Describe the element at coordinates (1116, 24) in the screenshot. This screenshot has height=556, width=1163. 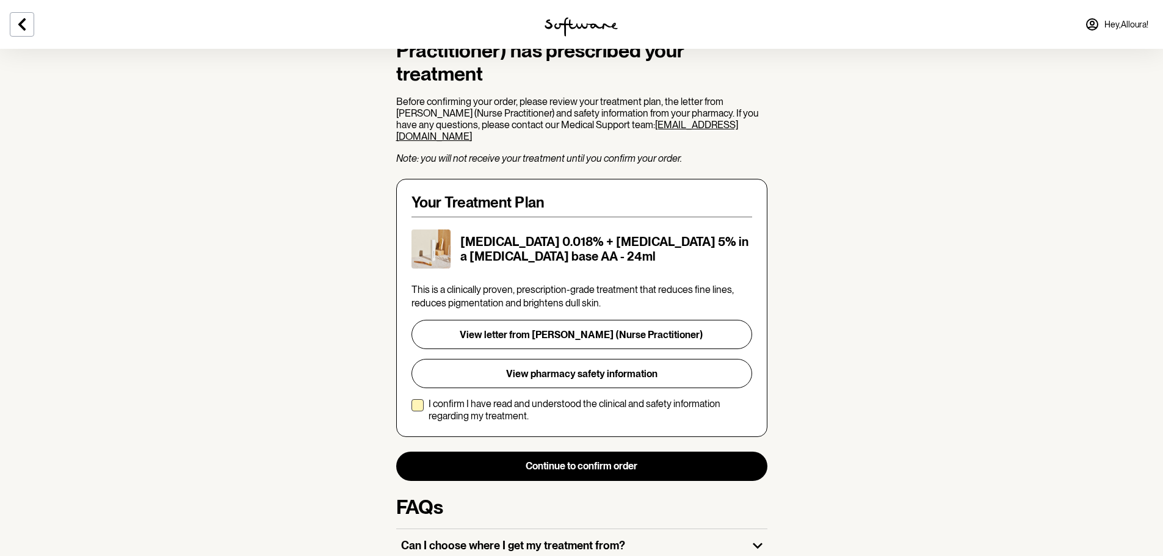
I see `a: Hey,Alloura!` at that location.